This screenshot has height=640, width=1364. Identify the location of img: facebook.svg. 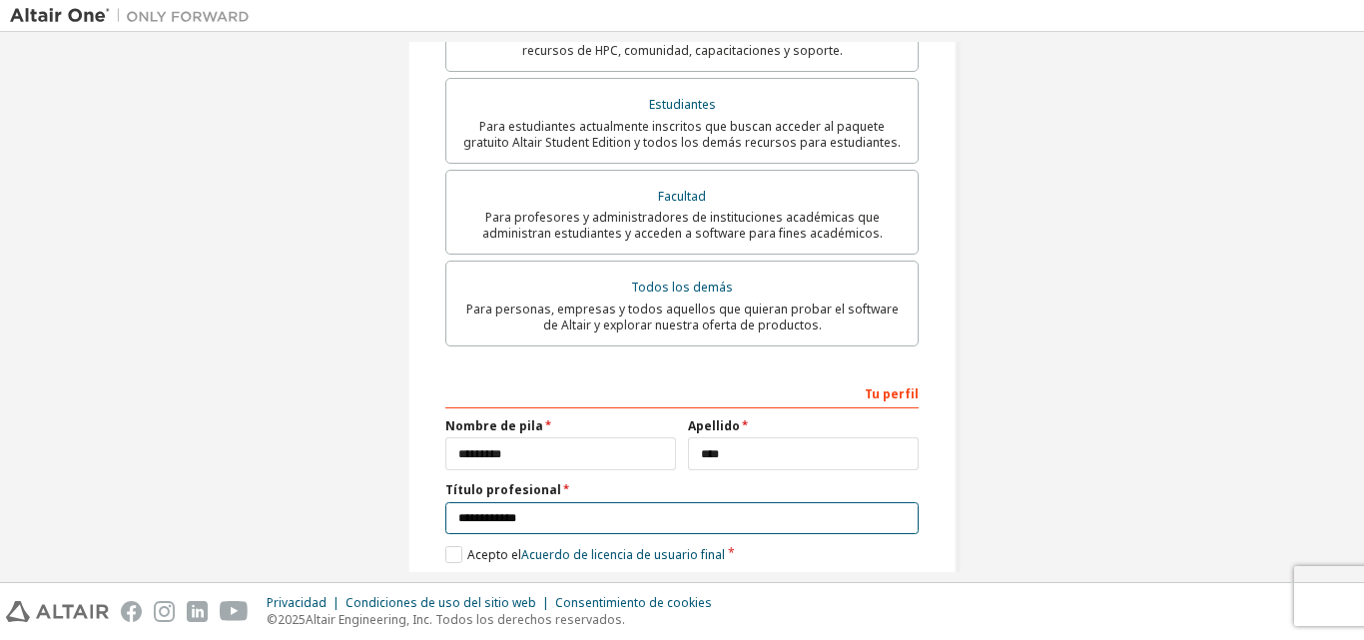
(131, 611).